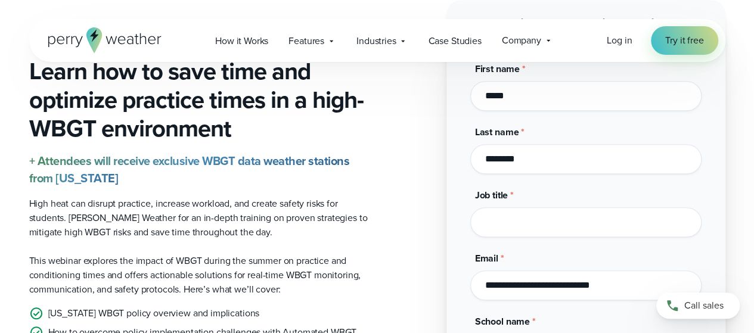 The image size is (754, 333). Describe the element at coordinates (454, 41) in the screenshot. I see `a: Case Studies` at that location.